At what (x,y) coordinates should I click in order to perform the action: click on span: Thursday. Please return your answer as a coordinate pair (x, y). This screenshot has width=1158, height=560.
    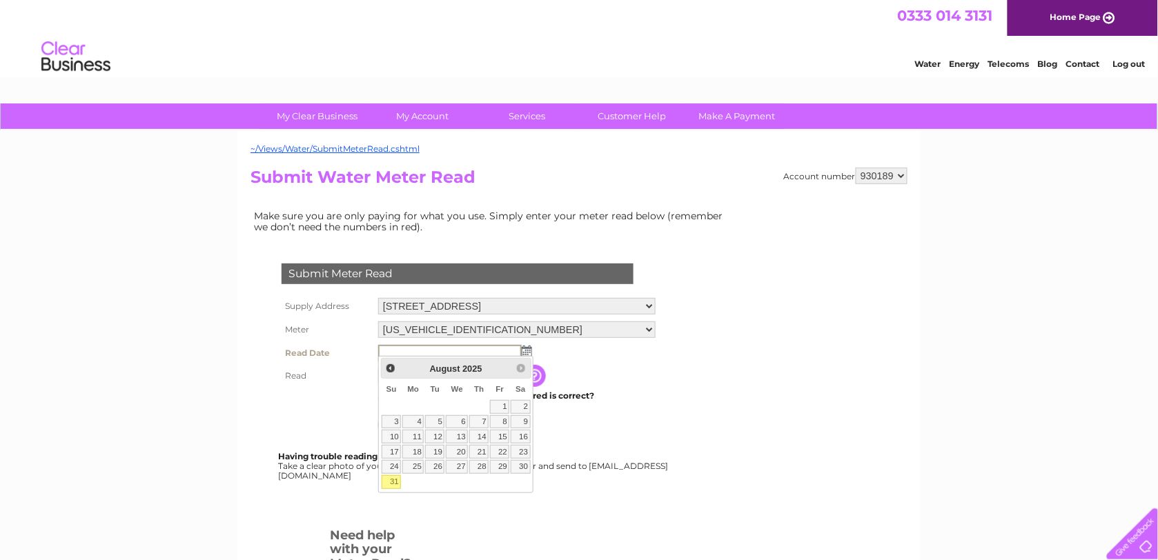
    Looking at the image, I should click on (479, 389).